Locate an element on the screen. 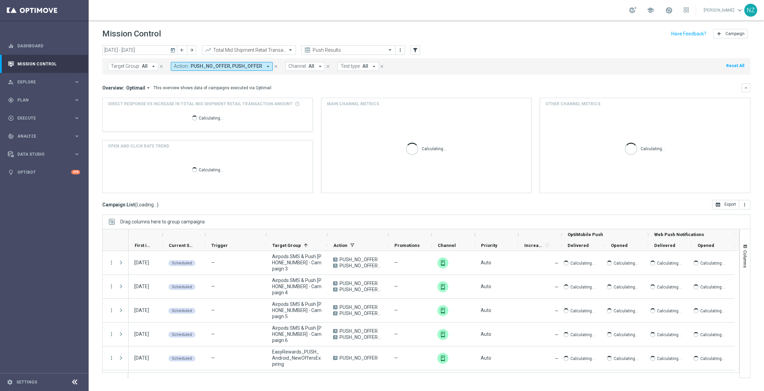 The width and height of the screenshot is (764, 391). i: keyboard_arrow_down is located at coordinates (746, 88).